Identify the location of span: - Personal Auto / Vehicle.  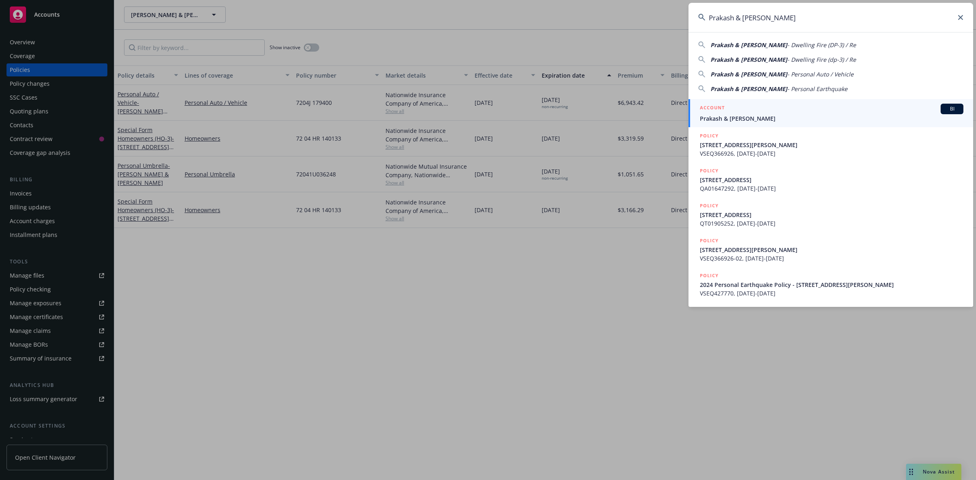
(820, 74).